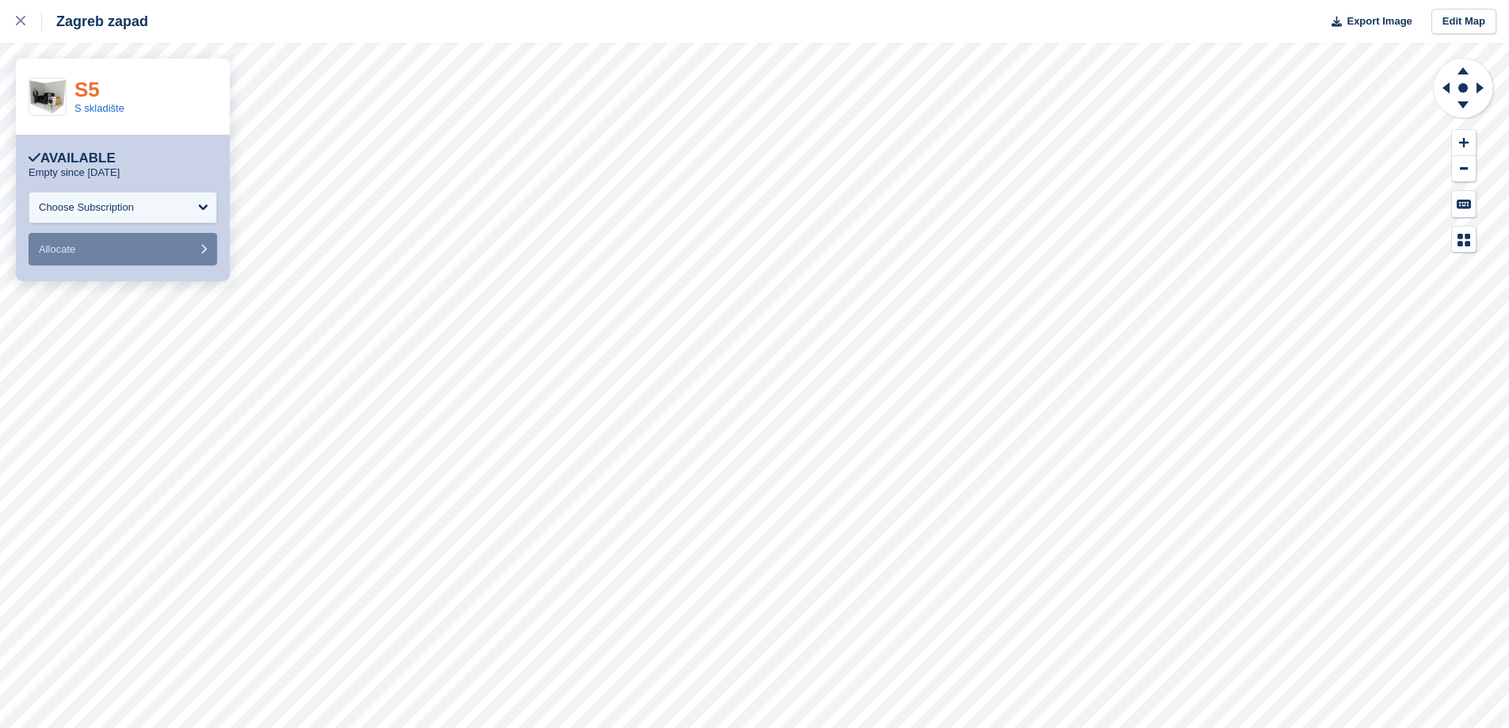 The image size is (1509, 728). Describe the element at coordinates (86, 208) in the screenshot. I see `div: Choose Subscription` at that location.